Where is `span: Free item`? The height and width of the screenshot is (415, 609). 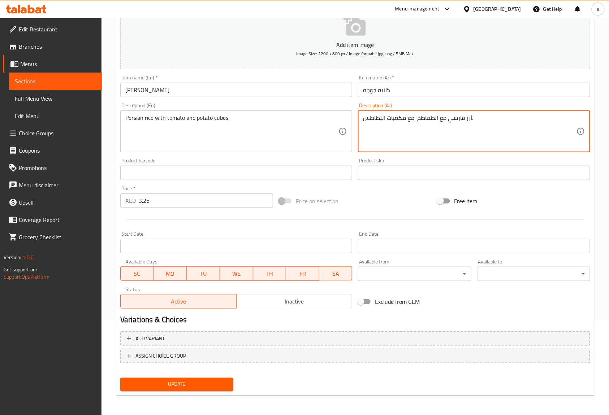 span: Free item is located at coordinates (466, 201).